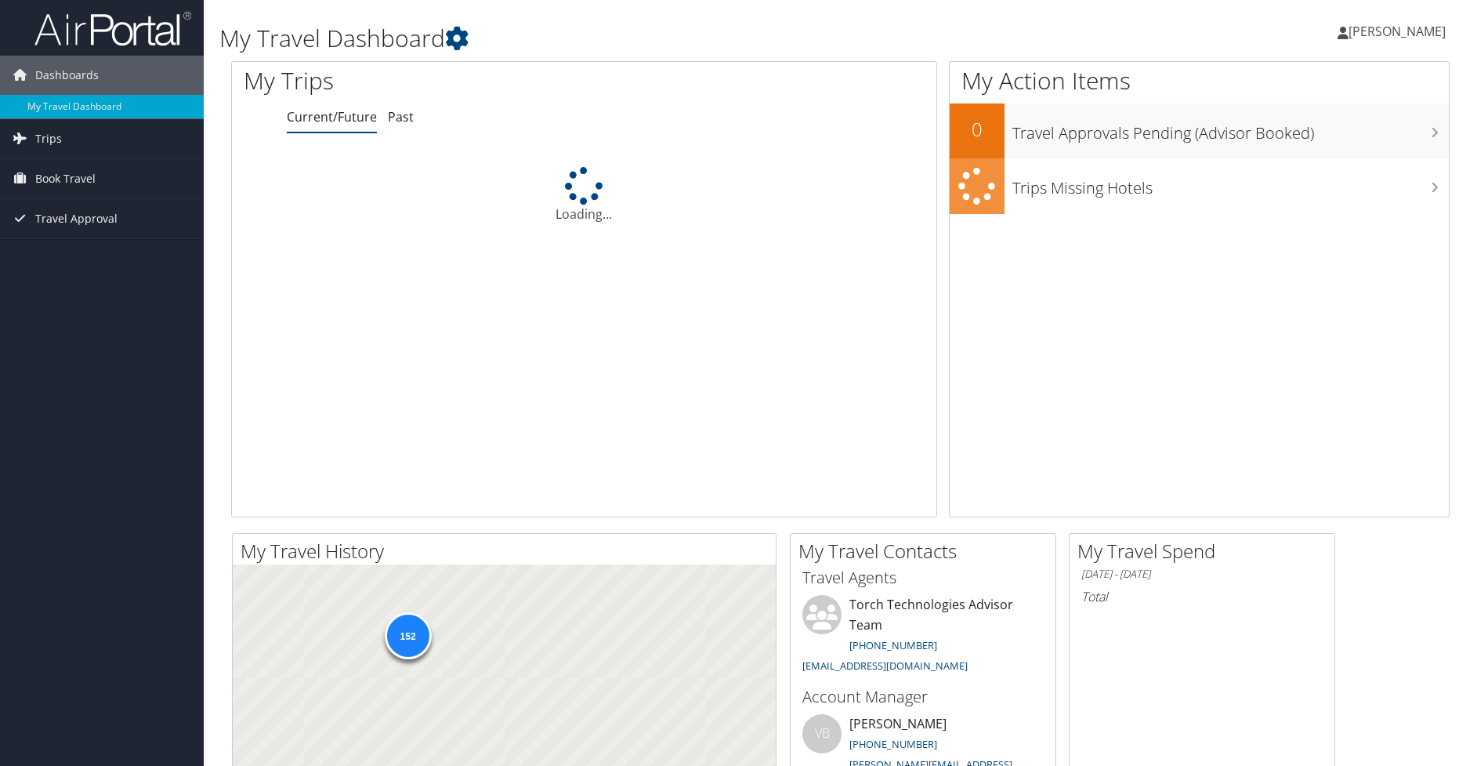 Image resolution: width=1477 pixels, height=766 pixels. What do you see at coordinates (927, 551) in the screenshot?
I see `h2: My Travel Contacts` at bounding box center [927, 551].